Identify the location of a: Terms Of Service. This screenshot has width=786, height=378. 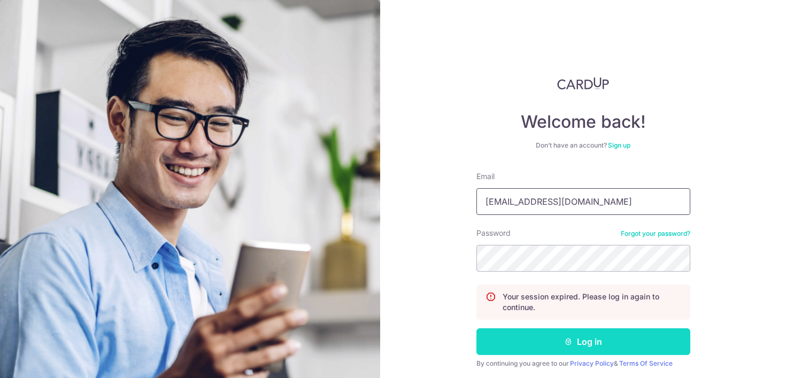
(646, 363).